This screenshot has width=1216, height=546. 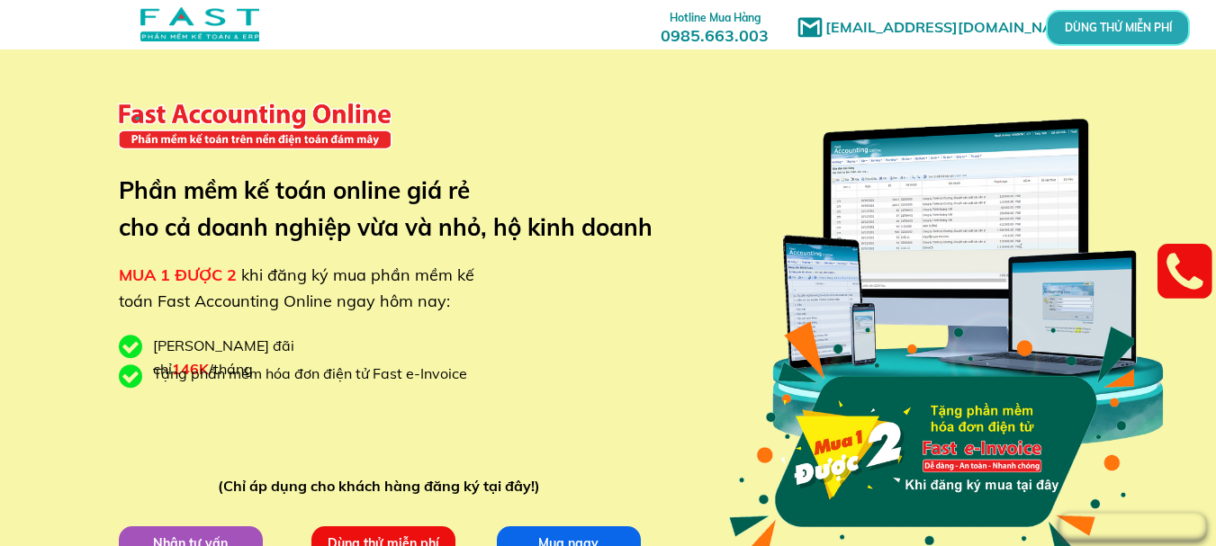 I want to click on div: Tặng phần mềm hóa đơn điện tử Fast e-Invoice, so click(x=317, y=374).